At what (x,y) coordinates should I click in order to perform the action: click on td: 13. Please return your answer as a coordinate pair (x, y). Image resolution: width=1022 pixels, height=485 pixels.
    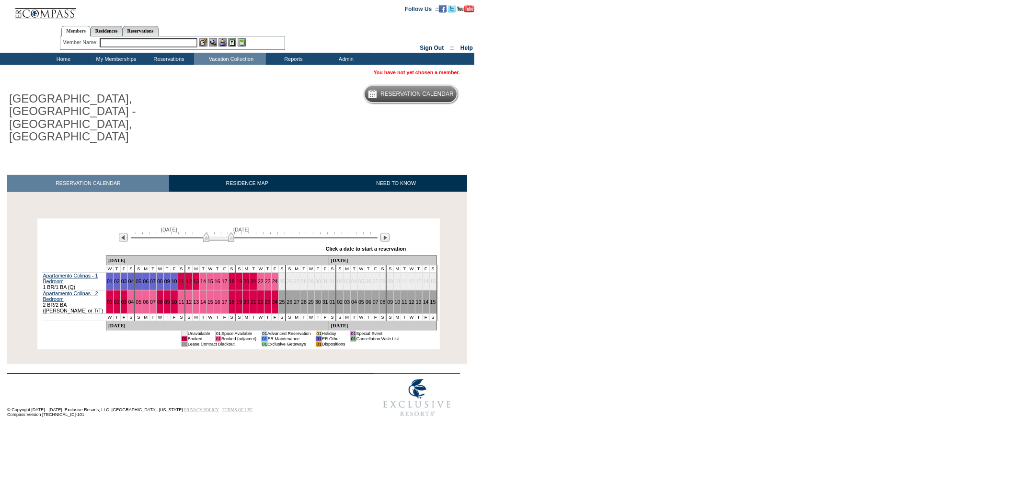
    Looking at the image, I should click on (418, 281).